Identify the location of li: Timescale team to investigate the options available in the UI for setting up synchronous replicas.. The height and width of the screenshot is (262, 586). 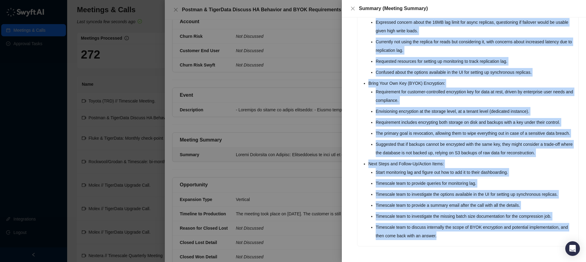
(475, 194).